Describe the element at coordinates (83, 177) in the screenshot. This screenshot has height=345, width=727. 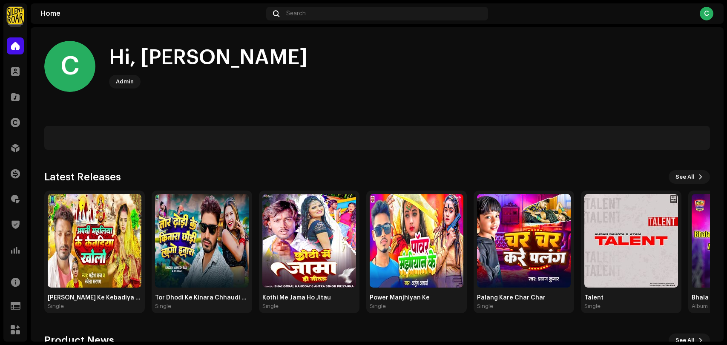
I see `h3: Latest Releases` at that location.